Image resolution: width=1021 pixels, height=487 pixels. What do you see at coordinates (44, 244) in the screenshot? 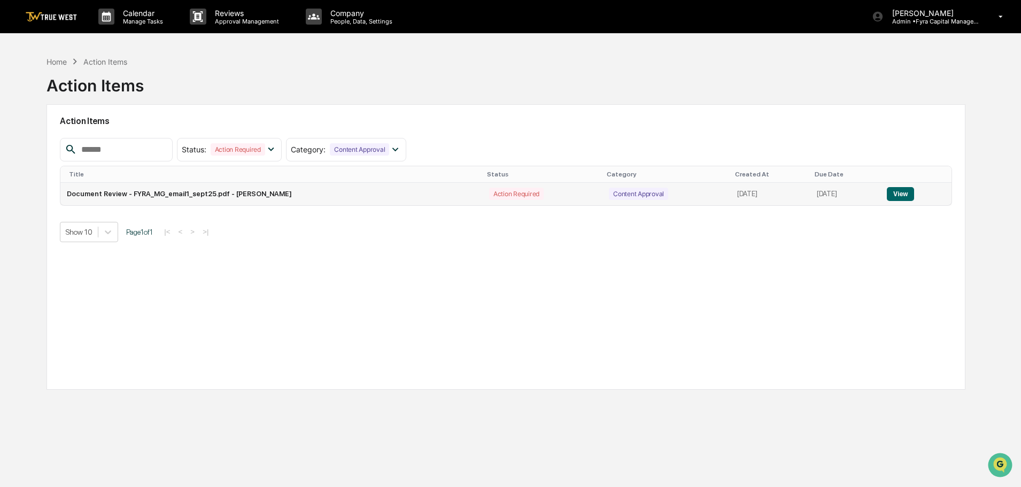
I see `span: Data Lookup` at bounding box center [44, 244].